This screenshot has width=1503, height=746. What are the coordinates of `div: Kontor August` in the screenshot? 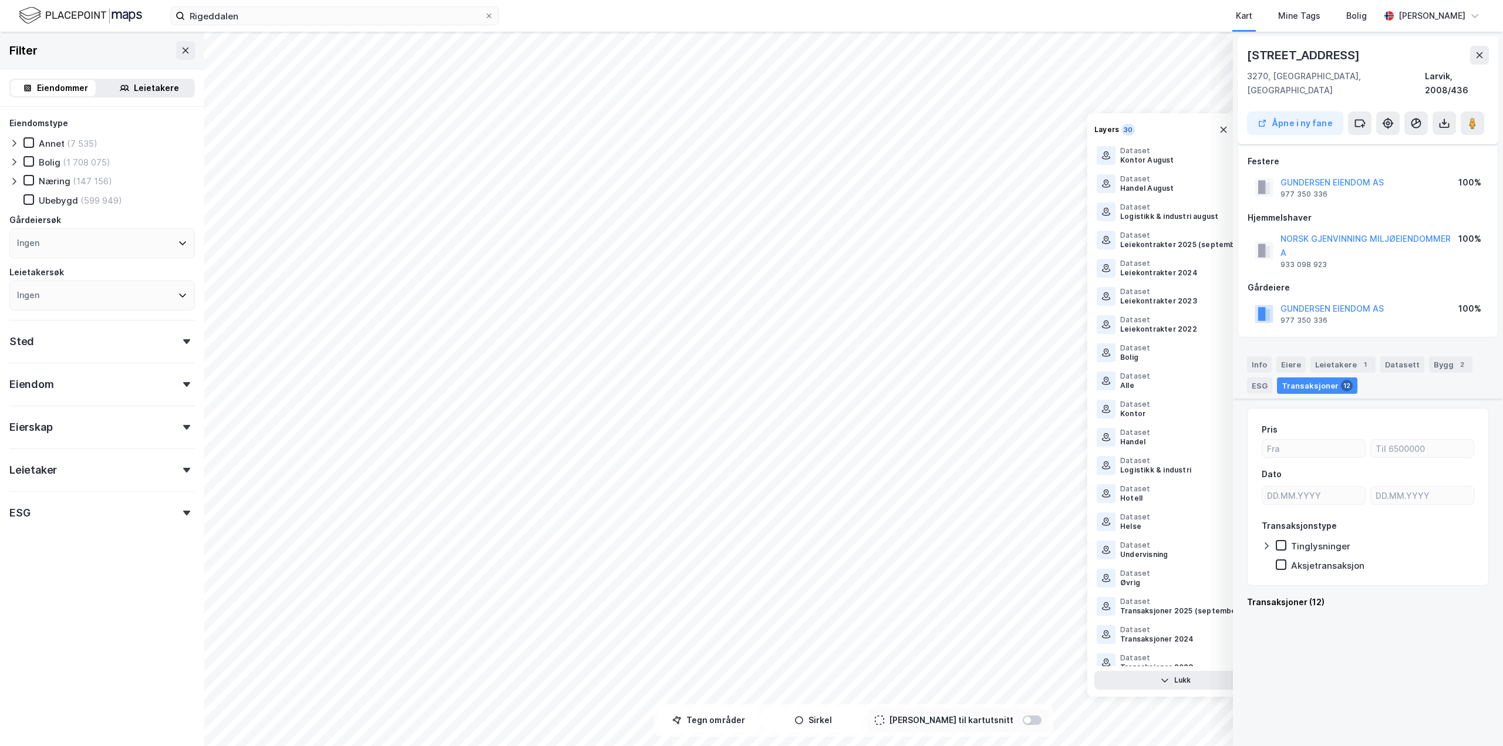 It's located at (1147, 160).